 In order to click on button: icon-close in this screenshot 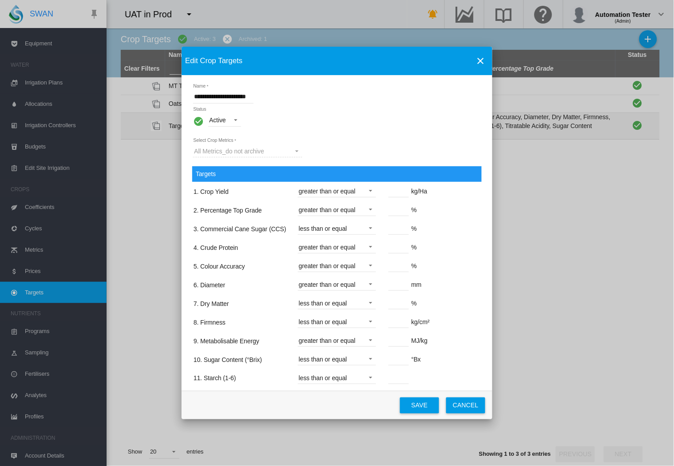, I will do `click(481, 61)`.